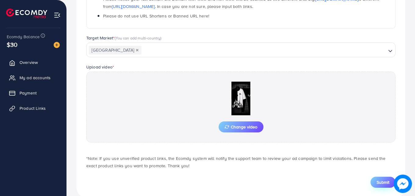  What do you see at coordinates (137, 50) in the screenshot?
I see `button: Deselect Pakistan` at bounding box center [137, 50].